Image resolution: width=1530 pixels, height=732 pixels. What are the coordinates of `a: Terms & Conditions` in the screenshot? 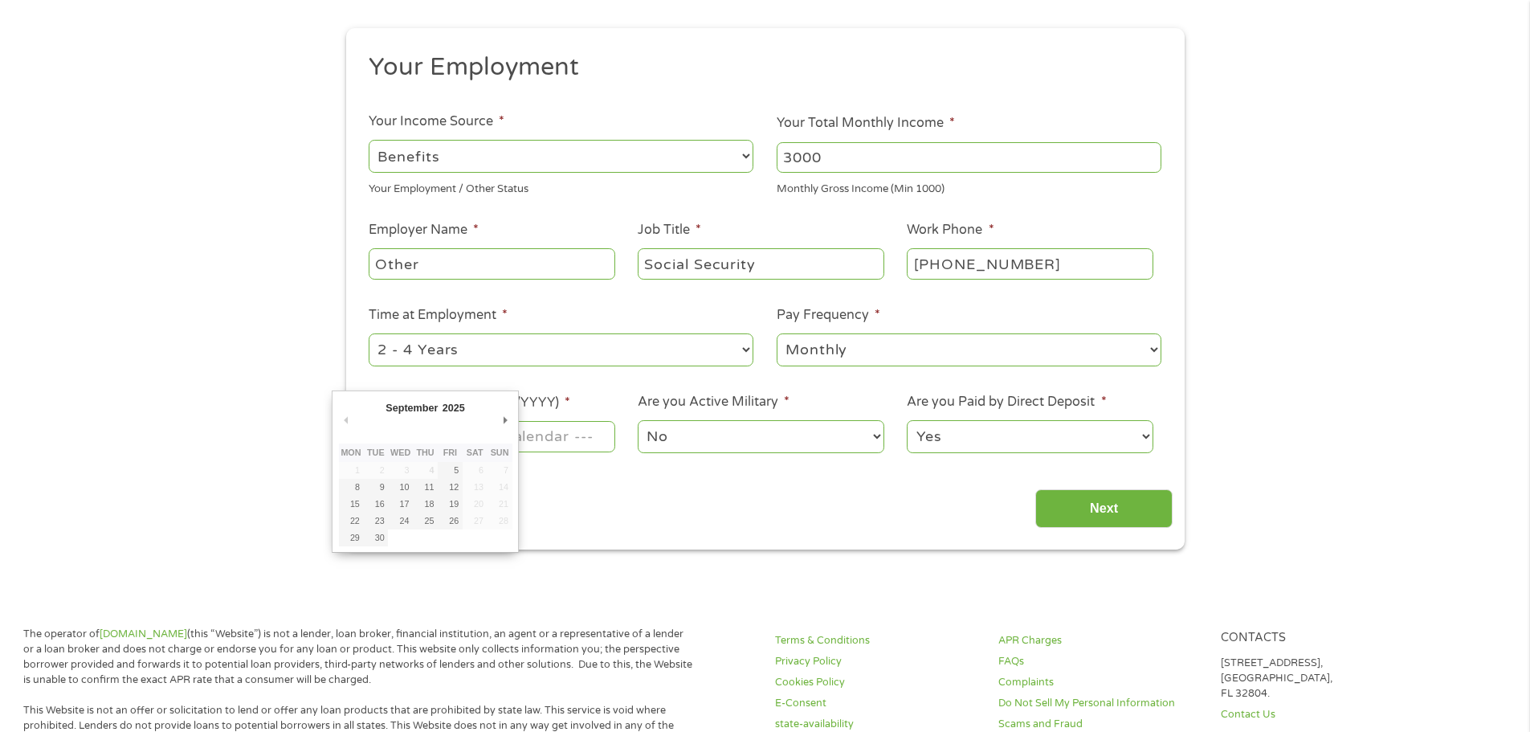 It's located at (877, 640).